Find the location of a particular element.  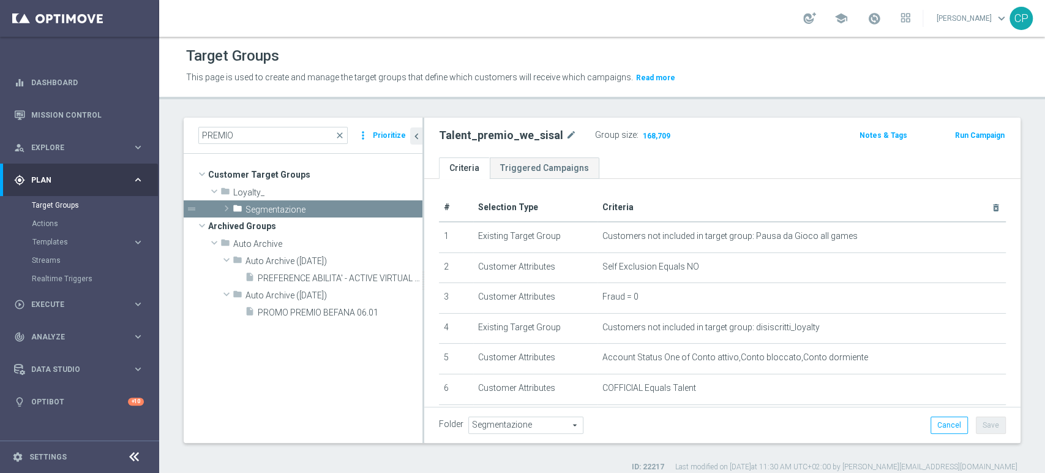

span: Archived Groups is located at coordinates (315, 226).